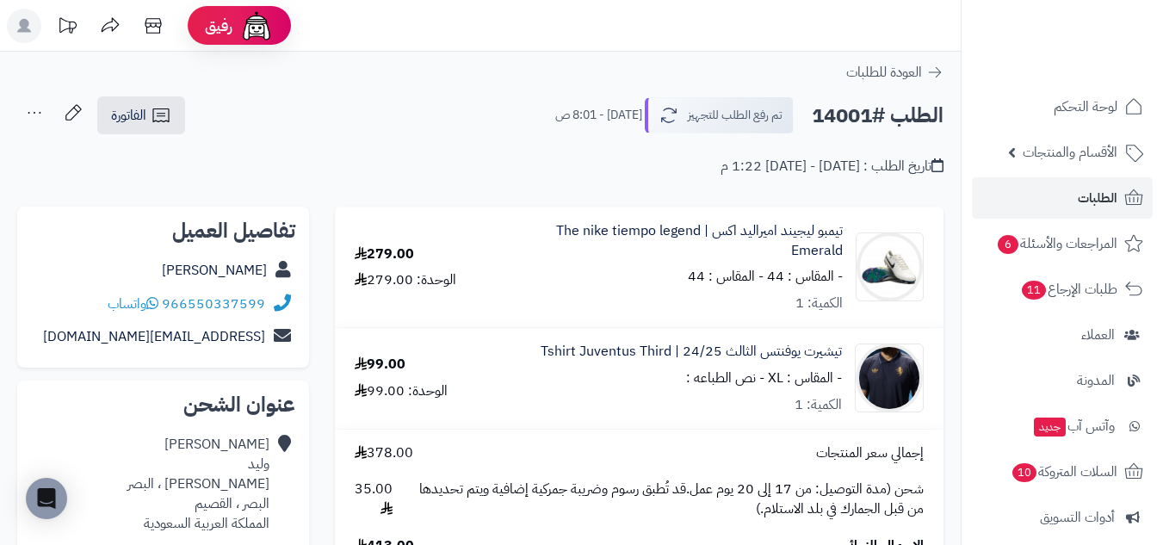 This screenshot has width=1163, height=545. I want to click on img: ai-face.png, so click(256, 26).